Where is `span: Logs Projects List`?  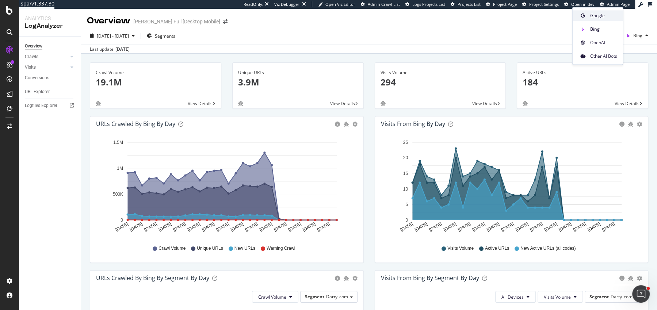 span: Logs Projects List is located at coordinates (429, 4).